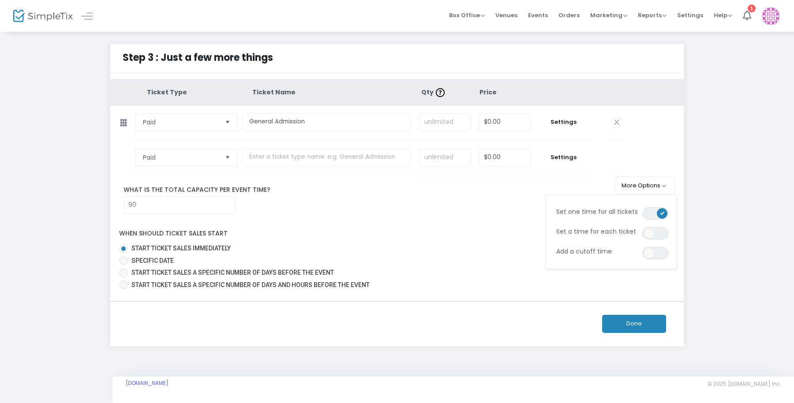 The height and width of the screenshot is (403, 794). What do you see at coordinates (634, 324) in the screenshot?
I see `button: Done` at bounding box center [634, 324].